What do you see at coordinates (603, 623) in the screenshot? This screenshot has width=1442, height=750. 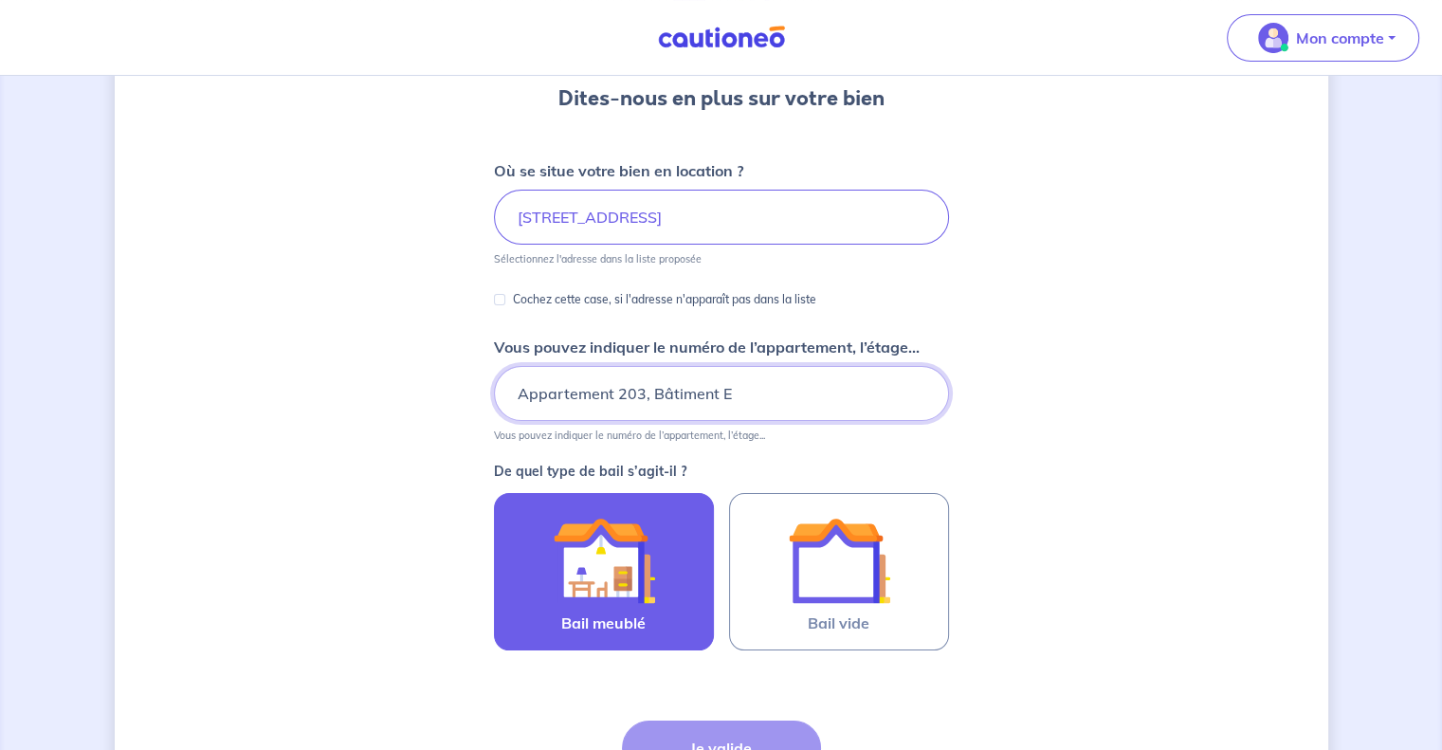 I see `span: Bail meublé` at bounding box center [603, 623].